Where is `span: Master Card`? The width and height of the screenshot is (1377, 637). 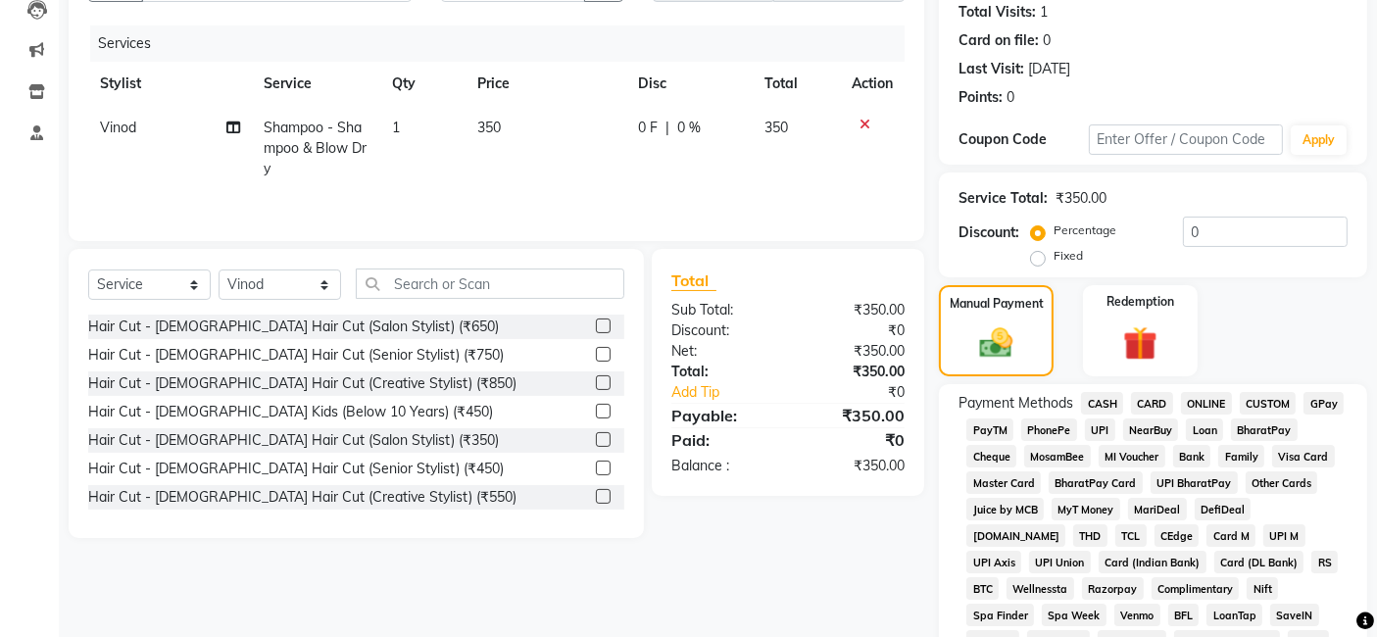 span: Master Card is located at coordinates (1003, 482).